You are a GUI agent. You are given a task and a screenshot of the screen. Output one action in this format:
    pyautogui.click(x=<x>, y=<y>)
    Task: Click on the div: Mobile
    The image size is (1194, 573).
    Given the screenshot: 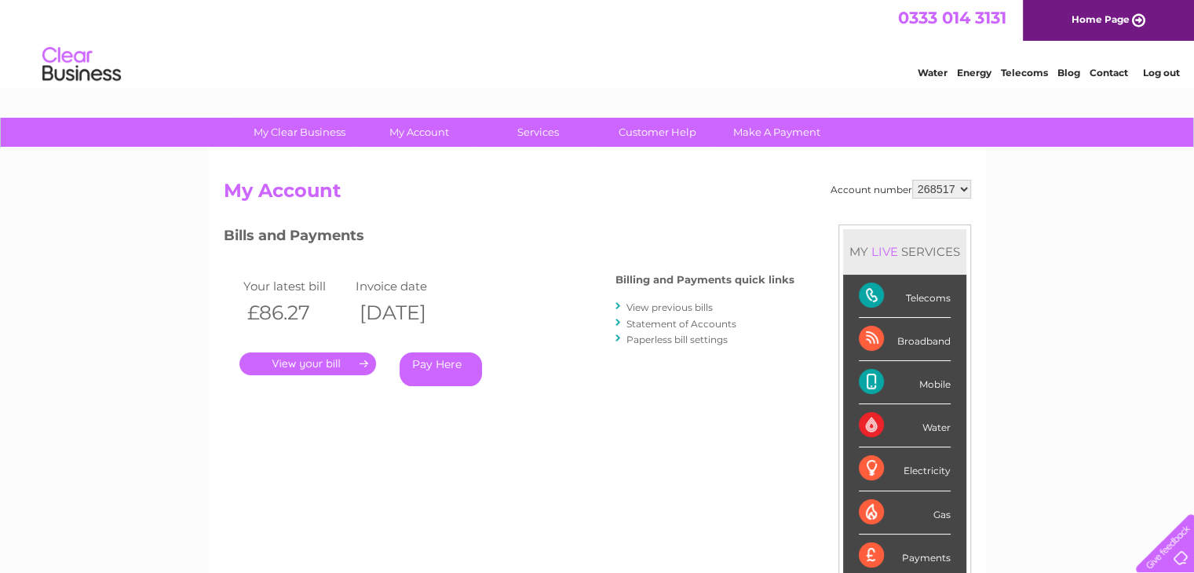 What is the action you would take?
    pyautogui.click(x=904, y=382)
    